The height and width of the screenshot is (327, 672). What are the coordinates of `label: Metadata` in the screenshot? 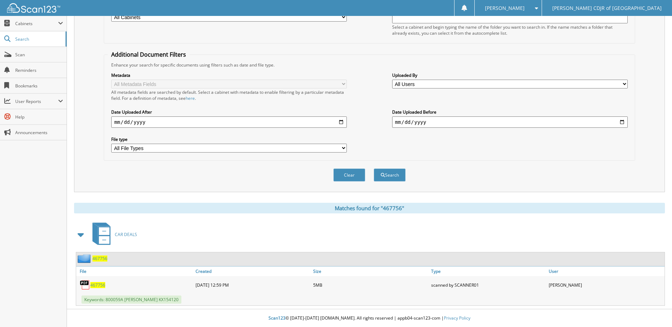 It's located at (229, 75).